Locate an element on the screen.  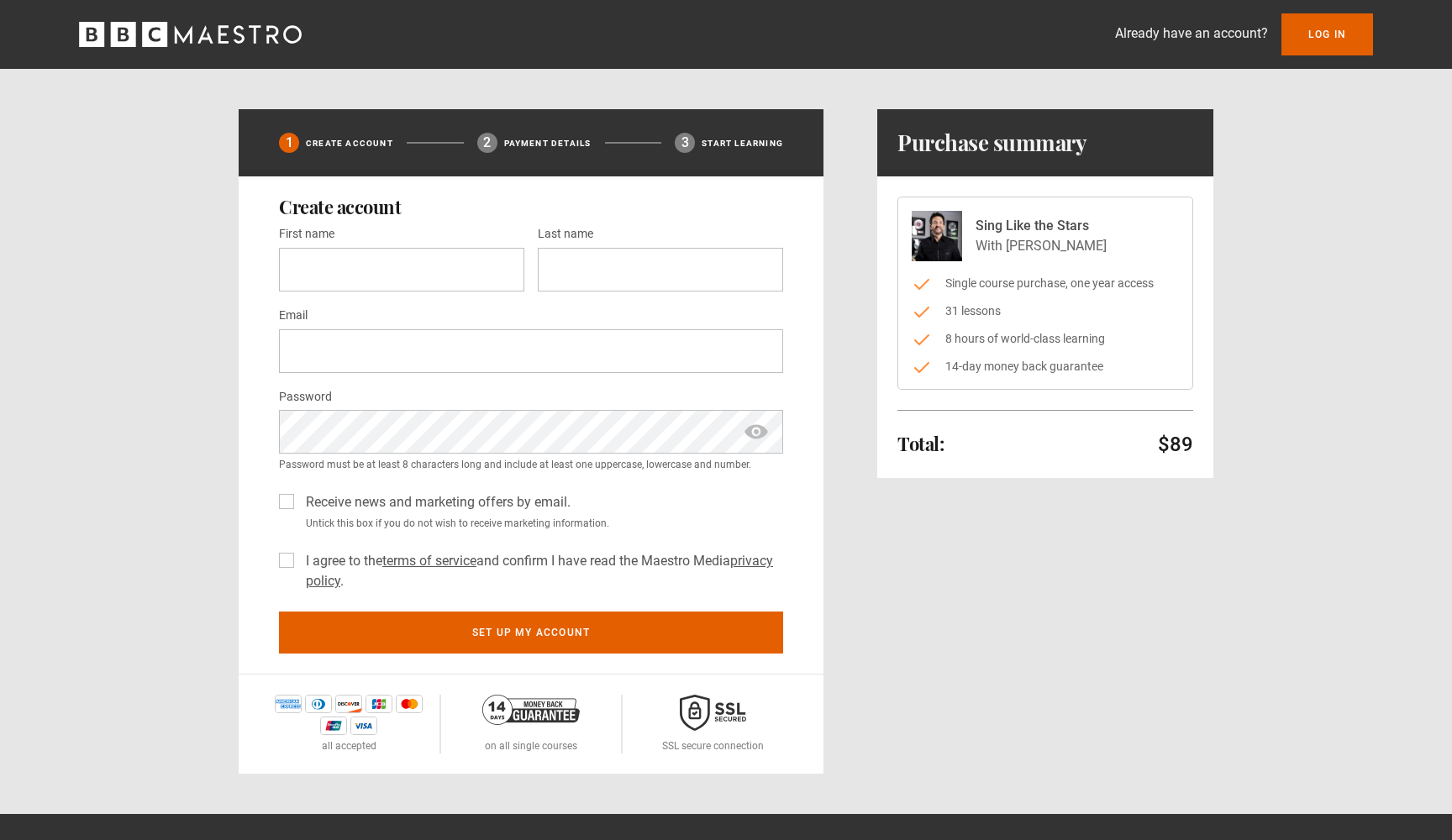
h1: Purchase summary is located at coordinates (992, 143).